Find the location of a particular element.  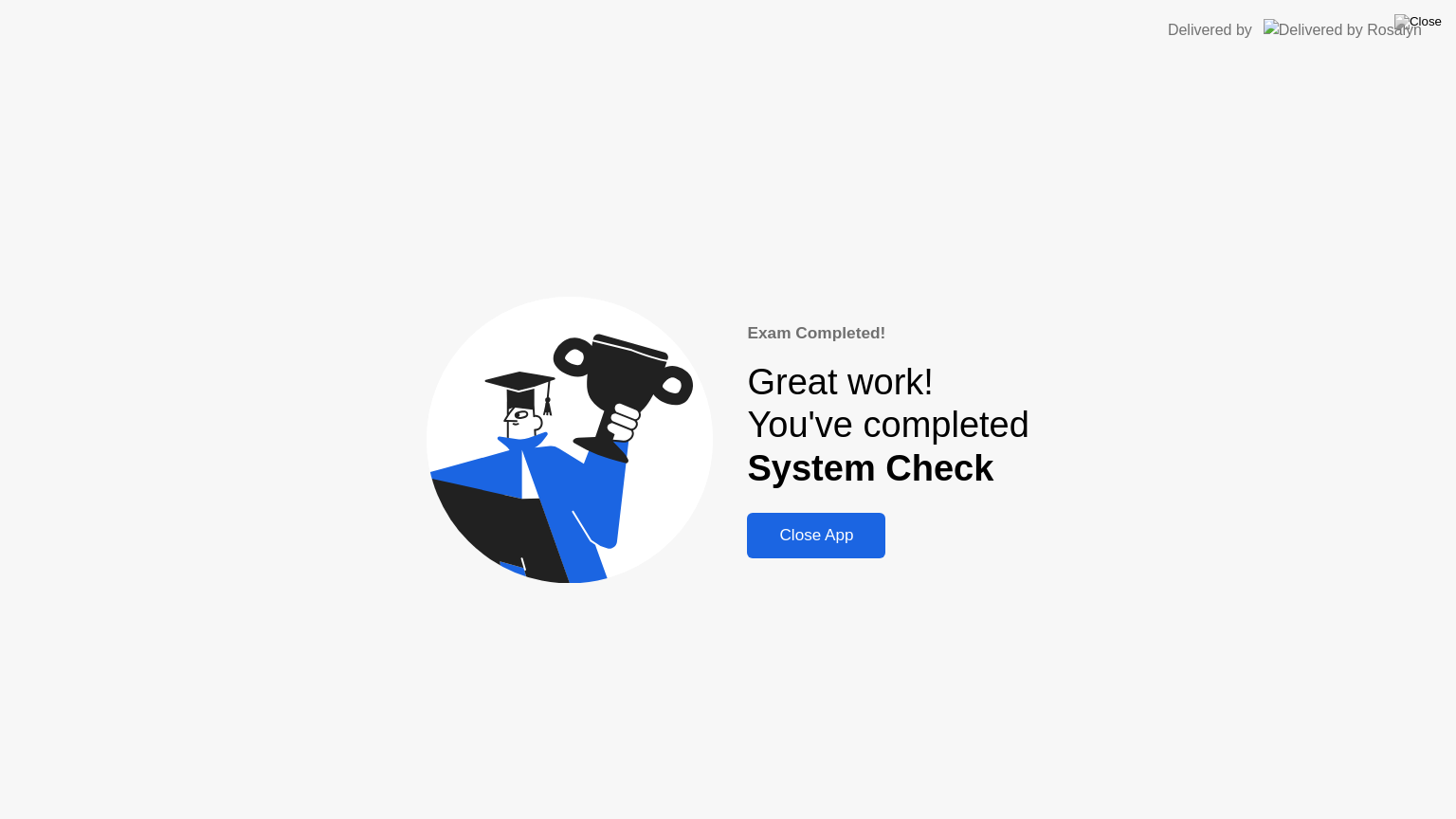

b: System Check is located at coordinates (870, 468).